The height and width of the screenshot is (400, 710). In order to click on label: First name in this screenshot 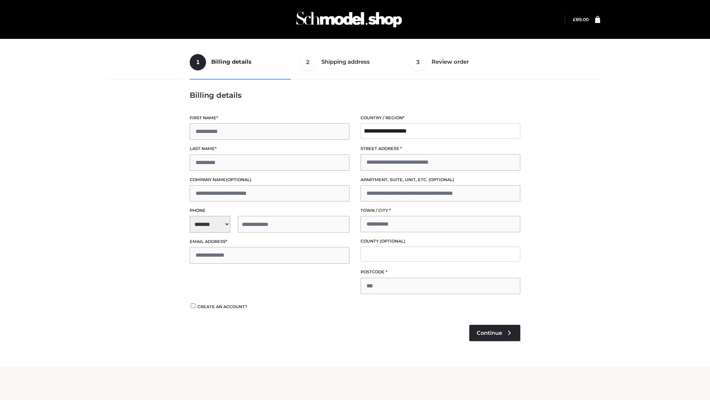, I will do `click(270, 118)`.